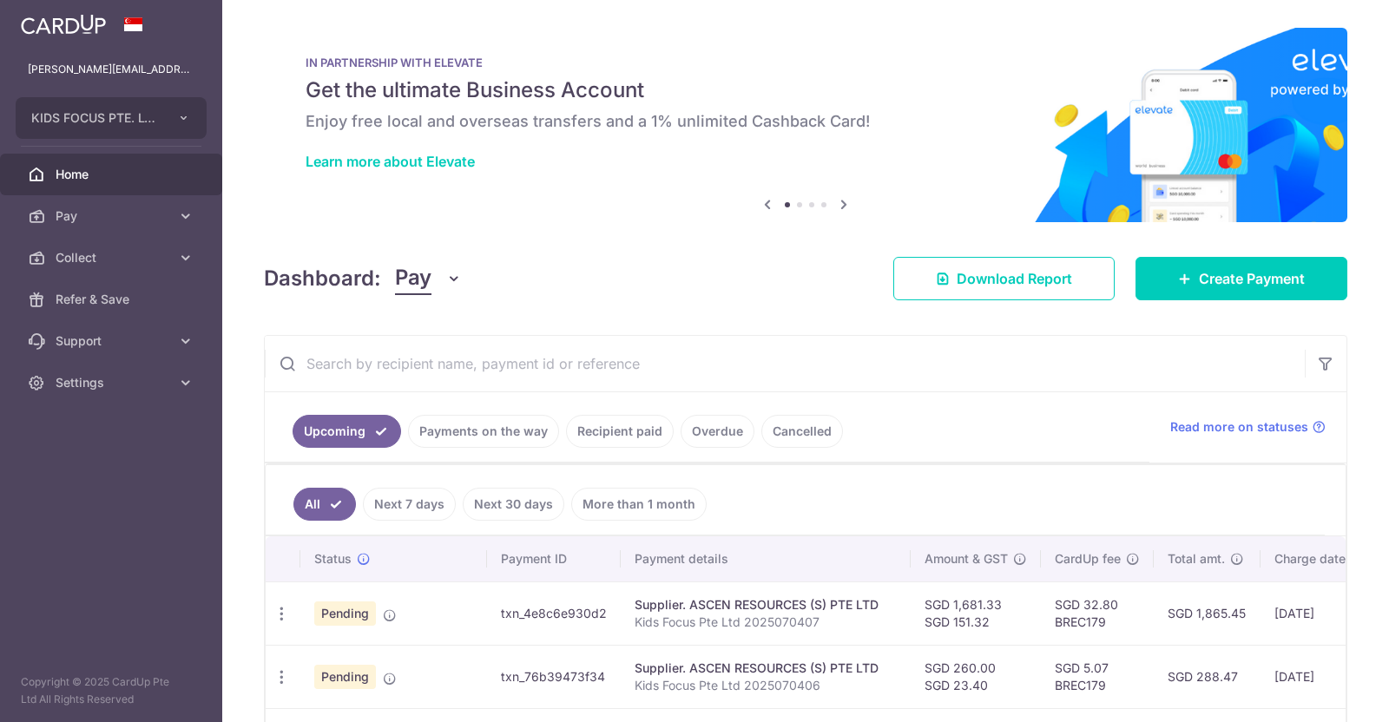 The width and height of the screenshot is (1389, 722). I want to click on td: SGD 5.07 BREC179, so click(1097, 676).